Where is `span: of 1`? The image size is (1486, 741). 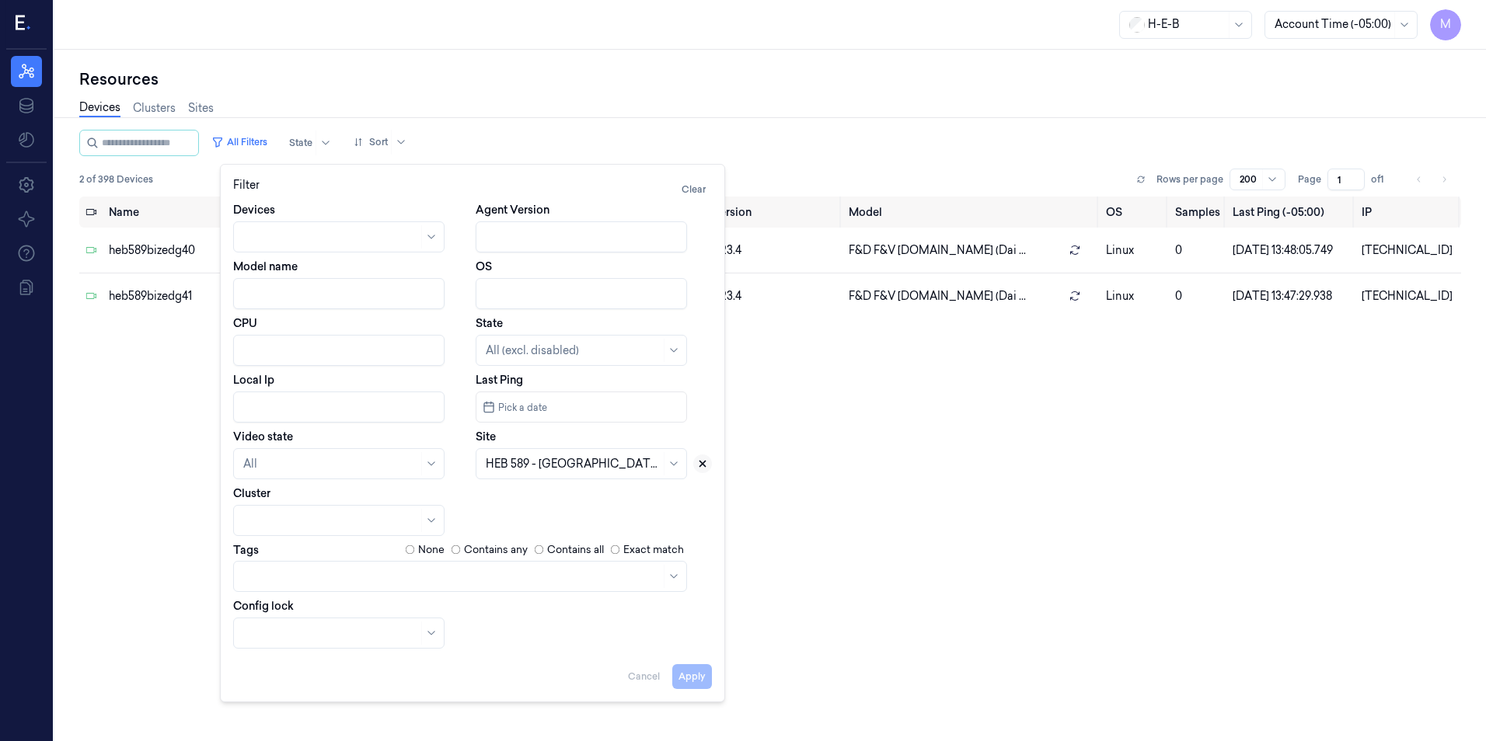
span: of 1 is located at coordinates (1383, 179).